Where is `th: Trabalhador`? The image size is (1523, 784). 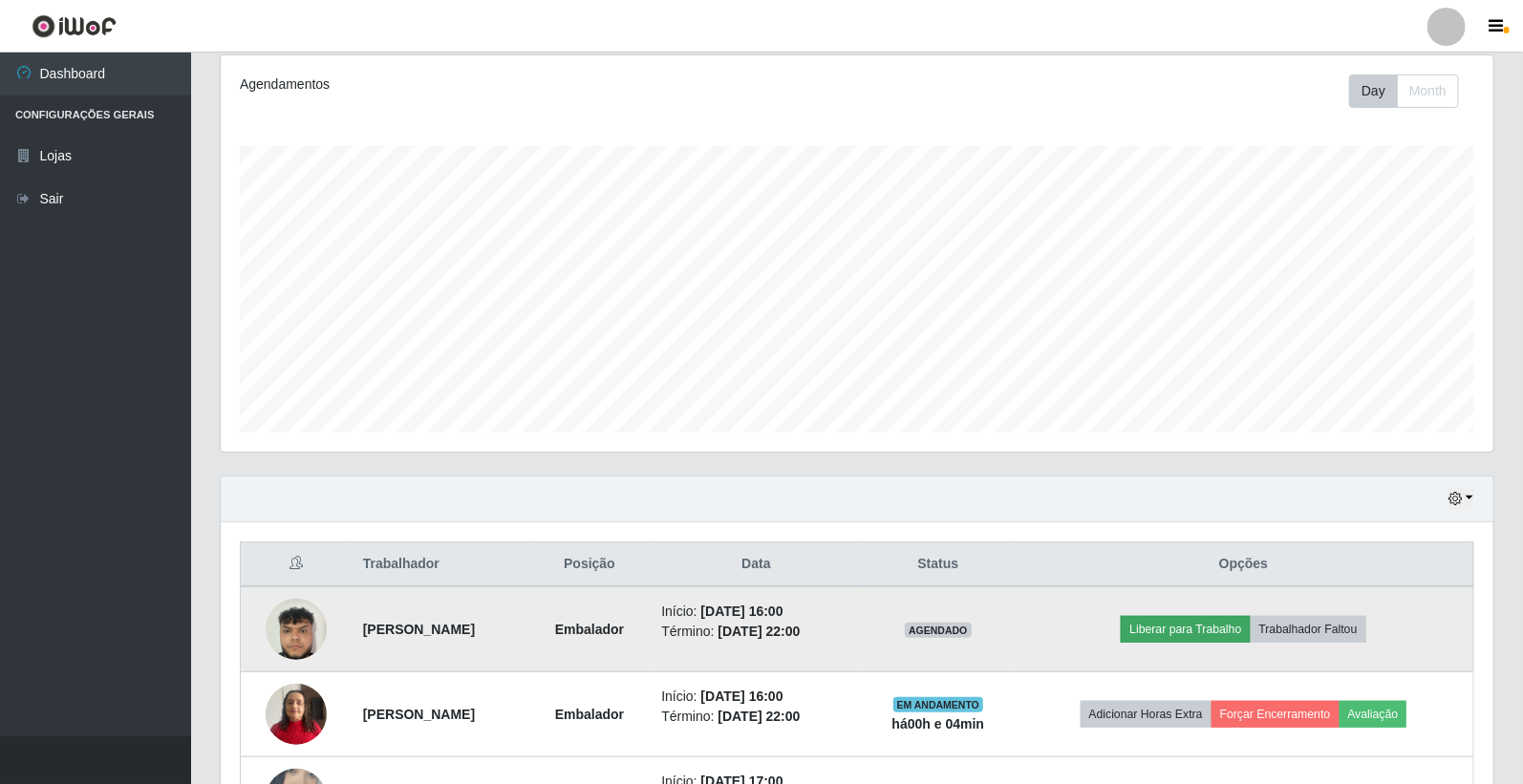 th: Trabalhador is located at coordinates (440, 565).